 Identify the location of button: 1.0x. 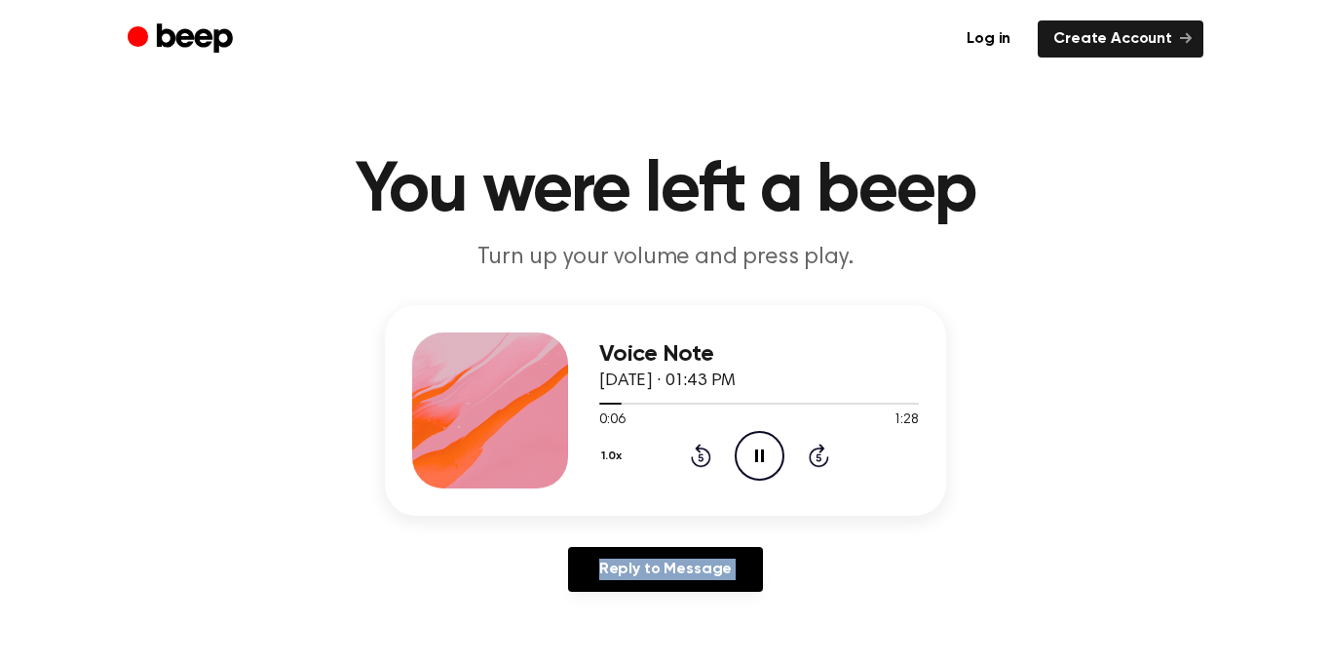
(614, 456).